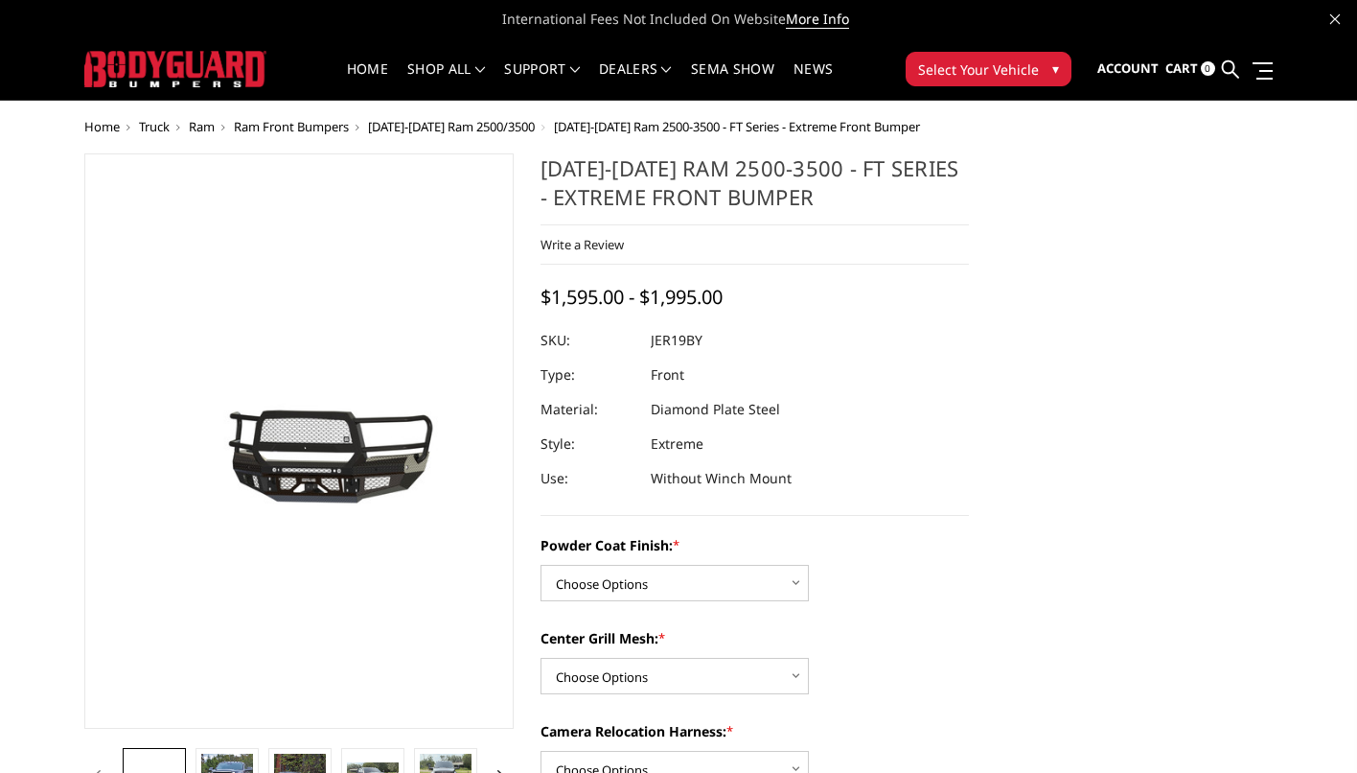 Image resolution: width=1357 pixels, height=773 pixels. I want to click on a: Write a Review, so click(582, 244).